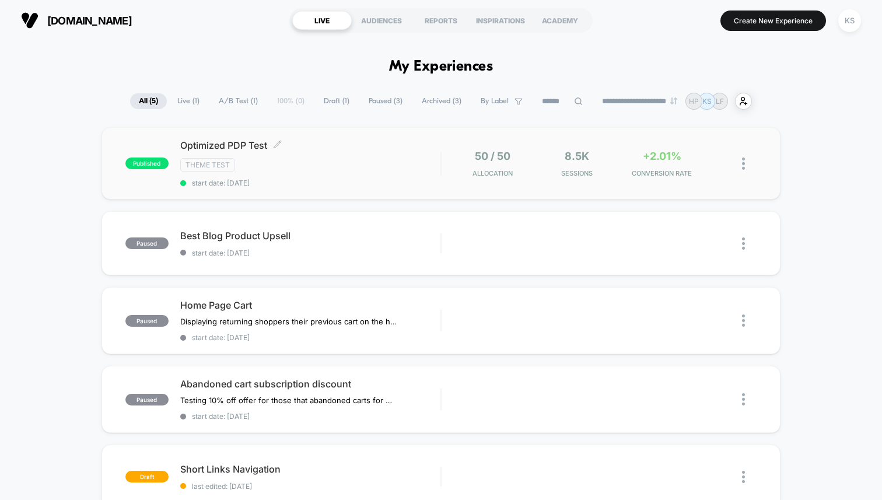 The image size is (882, 500). I want to click on span: 8.5k, so click(577, 156).